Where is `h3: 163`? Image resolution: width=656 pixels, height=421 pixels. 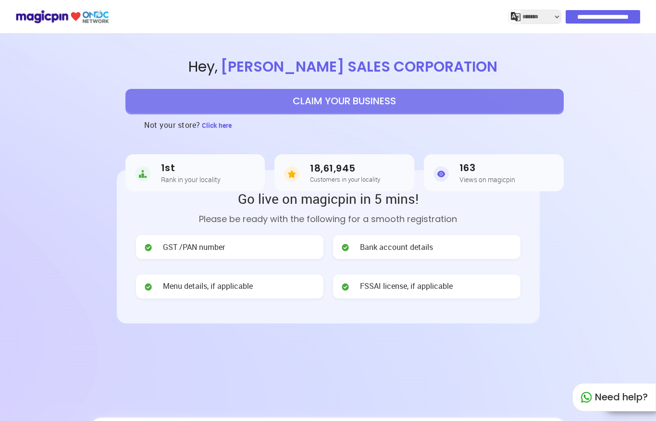 h3: 163 is located at coordinates (487, 168).